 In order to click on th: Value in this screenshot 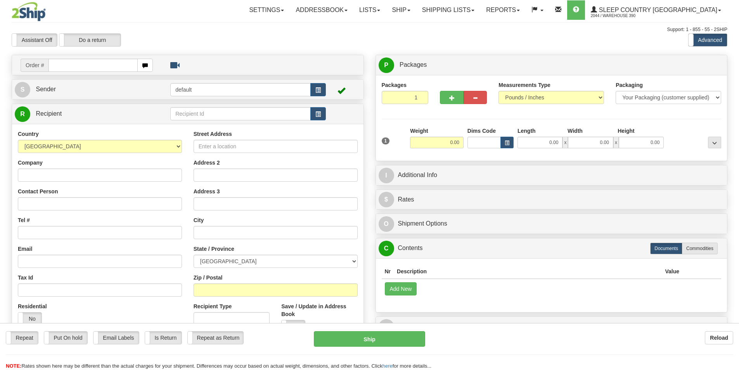, I will do `click(672, 271)`.